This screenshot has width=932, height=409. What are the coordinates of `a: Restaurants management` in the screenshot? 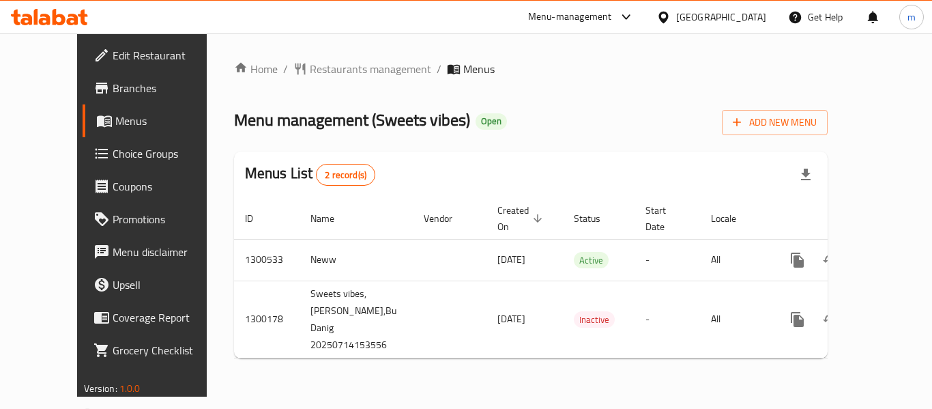 It's located at (362, 69).